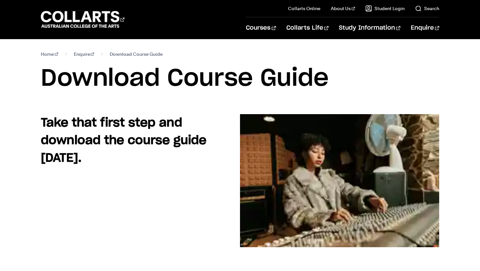  I want to click on div: Go to homepage, so click(83, 19).